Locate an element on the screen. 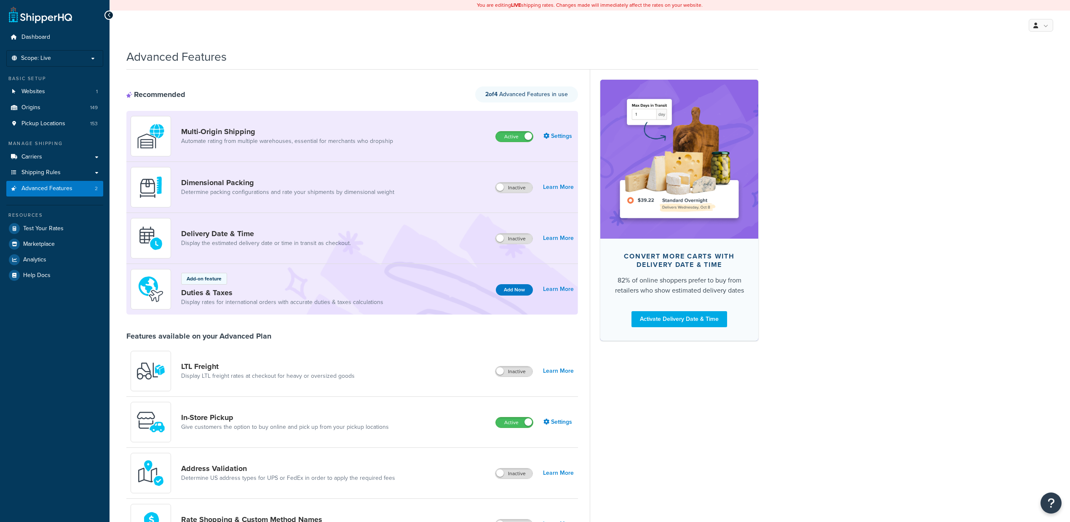  span: Carriers is located at coordinates (32, 157).